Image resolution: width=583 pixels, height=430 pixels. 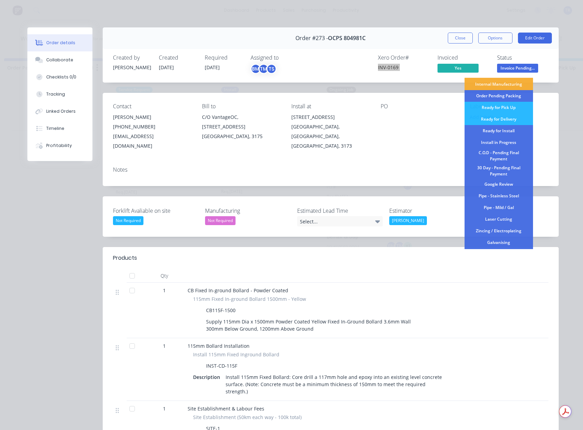 What do you see at coordinates (535, 38) in the screenshot?
I see `button: Edit Order` at bounding box center [535, 38].